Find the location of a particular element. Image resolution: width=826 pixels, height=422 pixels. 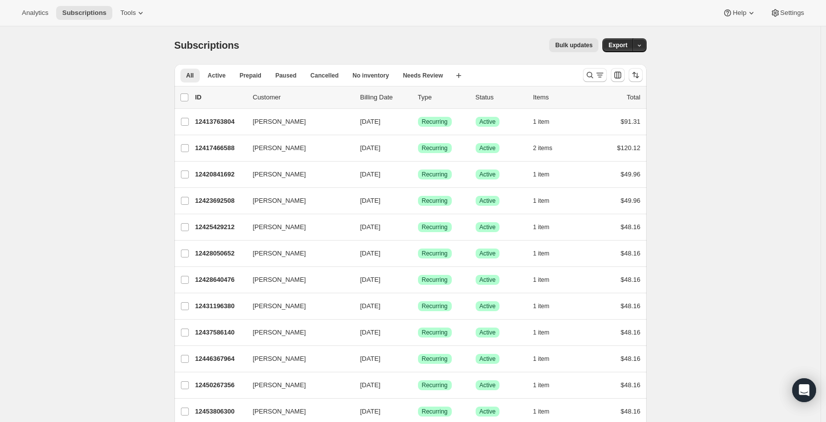

span: Help is located at coordinates (739, 13).